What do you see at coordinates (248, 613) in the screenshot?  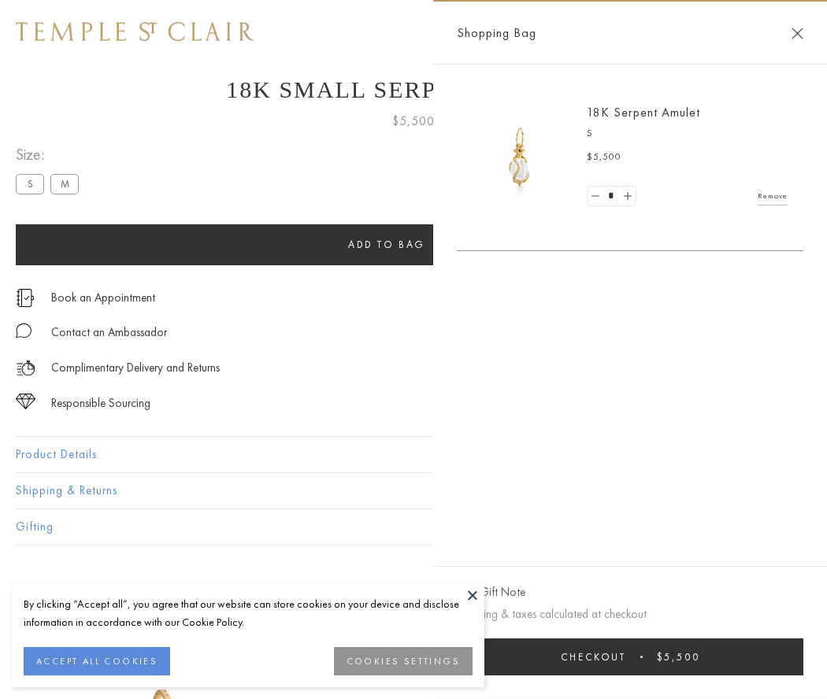 I see `div: By clicking “Accept all”, you agree that our website can store cookies on your device and disclos...` at bounding box center [248, 613].